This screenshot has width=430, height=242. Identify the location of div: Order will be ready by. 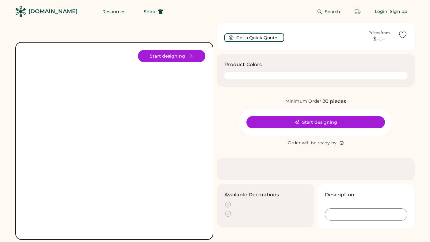
(312, 143).